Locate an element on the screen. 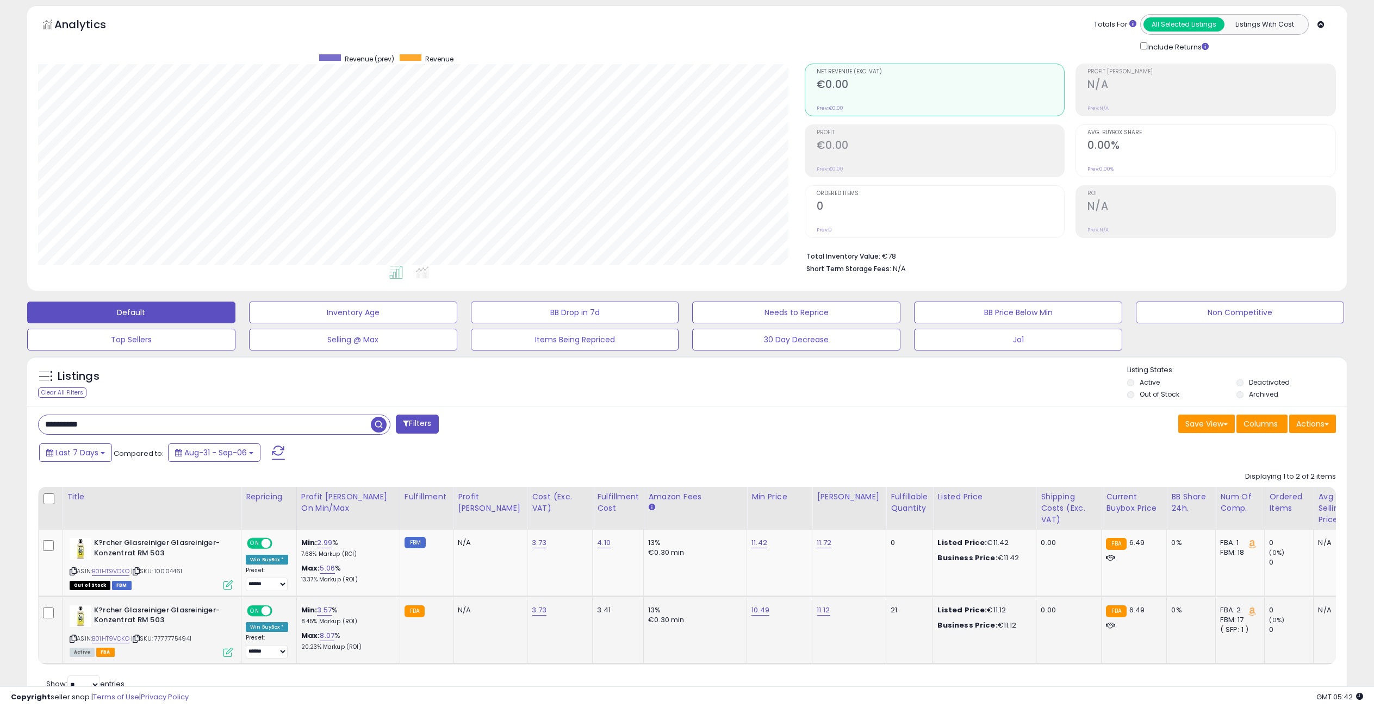  span: Net Revenue (Exc. VAT) is located at coordinates (940, 72).